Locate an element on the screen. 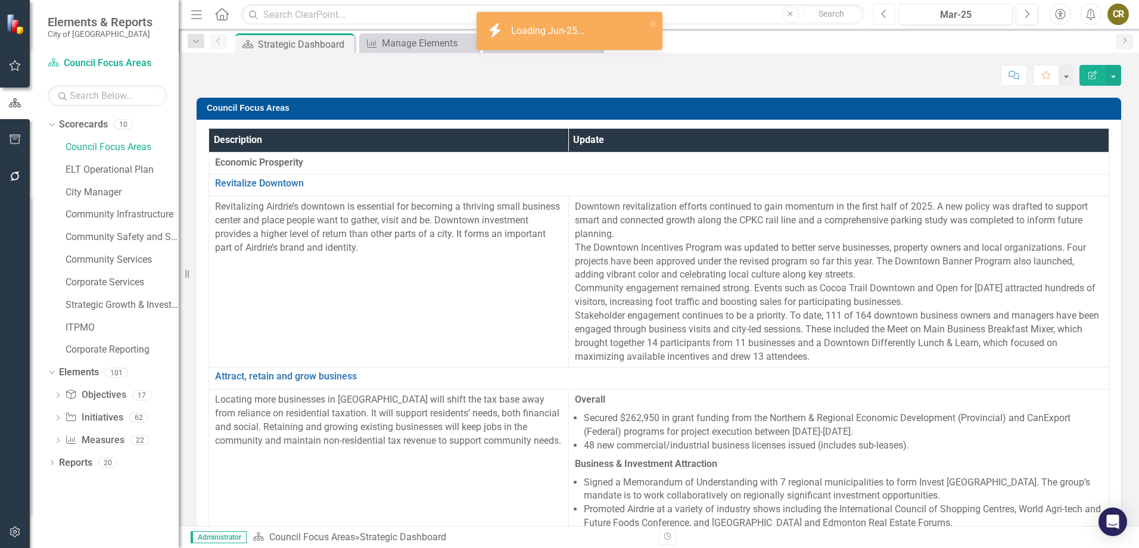  h3: Council Focus Areas is located at coordinates (660, 108).